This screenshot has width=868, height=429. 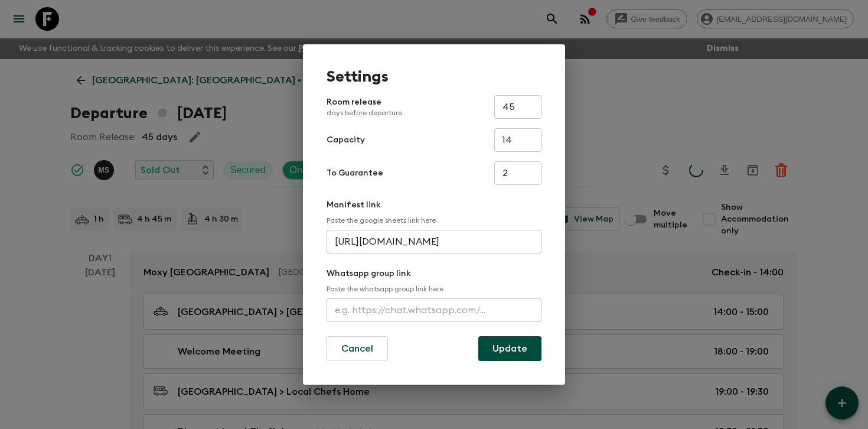 I want to click on input: e.g. 30, so click(x=518, y=107).